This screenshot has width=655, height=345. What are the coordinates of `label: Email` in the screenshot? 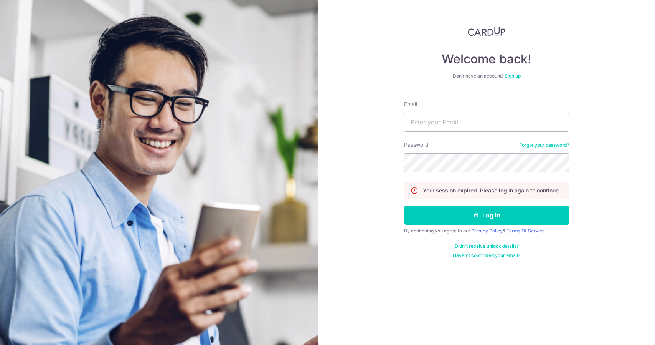 It's located at (411, 104).